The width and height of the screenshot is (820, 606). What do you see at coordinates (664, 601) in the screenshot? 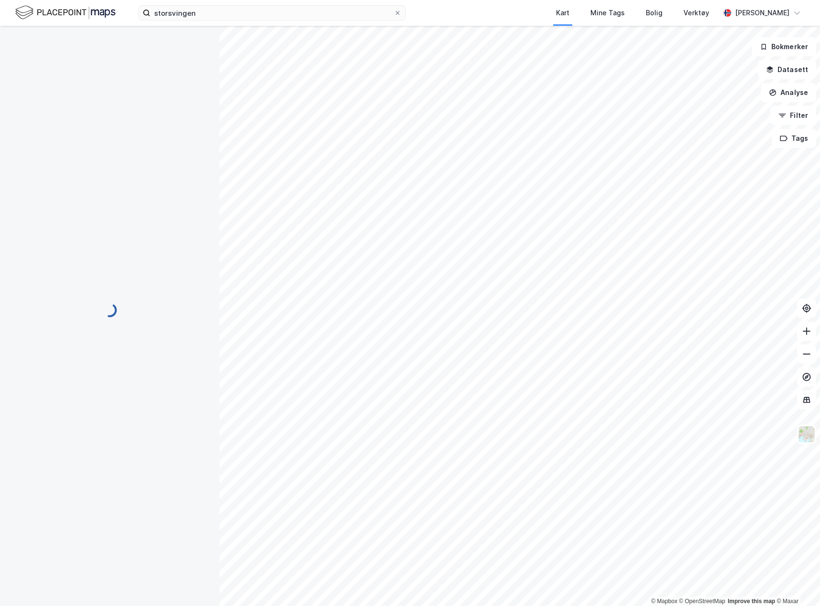
I see `a: Mapbox` at bounding box center [664, 601].